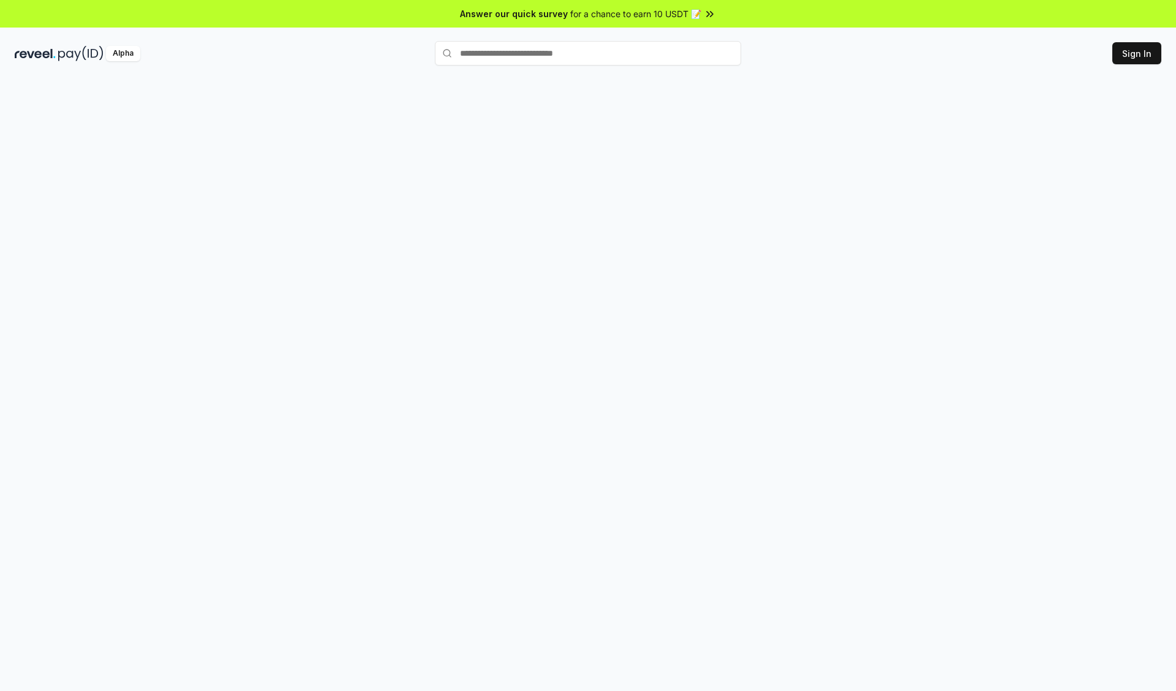  Describe the element at coordinates (35, 53) in the screenshot. I see `img: reveel_dark` at that location.